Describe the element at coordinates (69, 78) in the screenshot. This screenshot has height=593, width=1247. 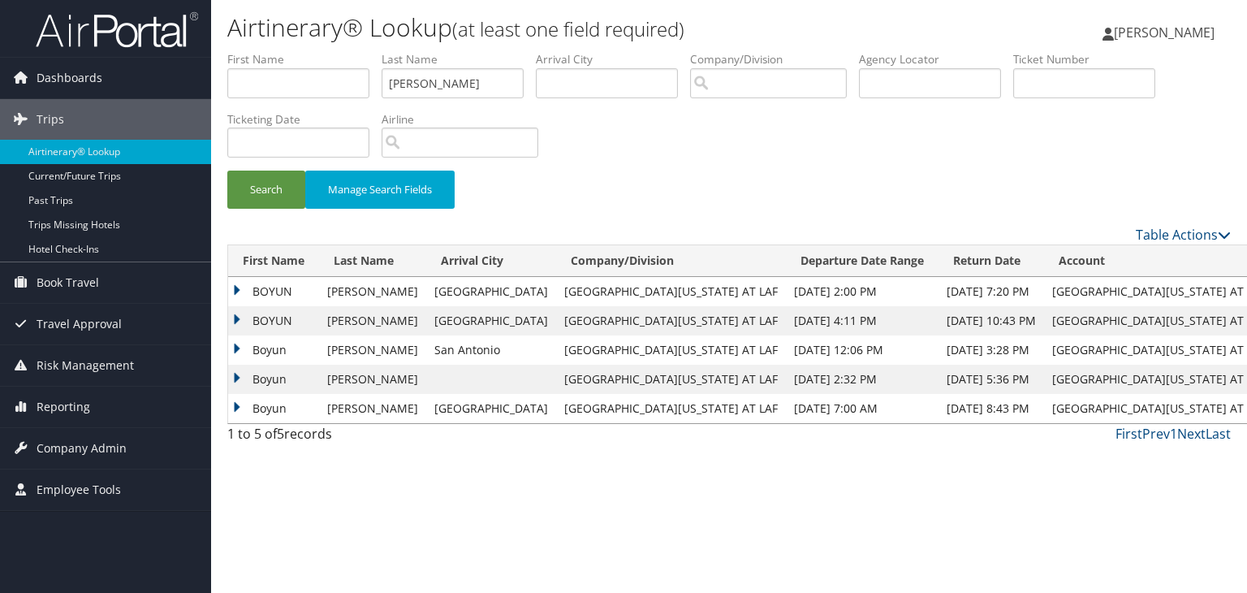
I see `span: Dashboards` at that location.